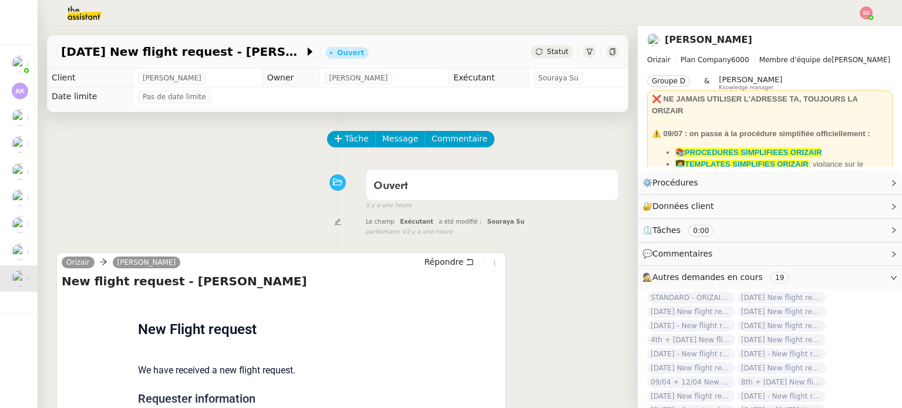  Describe the element at coordinates (20, 171) in the screenshot. I see `img: users%2FXPWOVq8PDVf5nBVhDcXguS2COHE3%2Favatar%2F3f89dc26-16aa-490f-9632-b2fdcfc735a1` at that location.